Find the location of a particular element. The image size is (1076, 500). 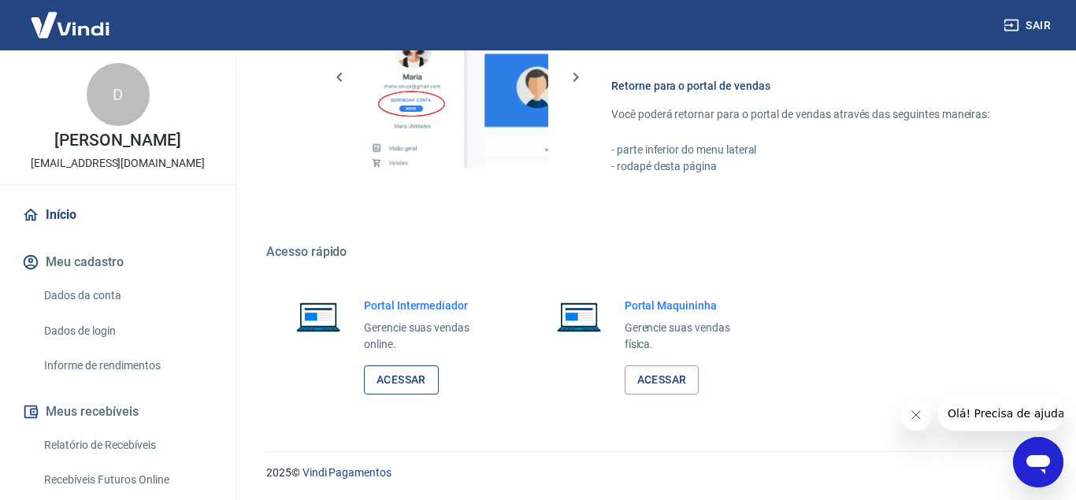

a: Vindi Pagamentos is located at coordinates (347, 473).